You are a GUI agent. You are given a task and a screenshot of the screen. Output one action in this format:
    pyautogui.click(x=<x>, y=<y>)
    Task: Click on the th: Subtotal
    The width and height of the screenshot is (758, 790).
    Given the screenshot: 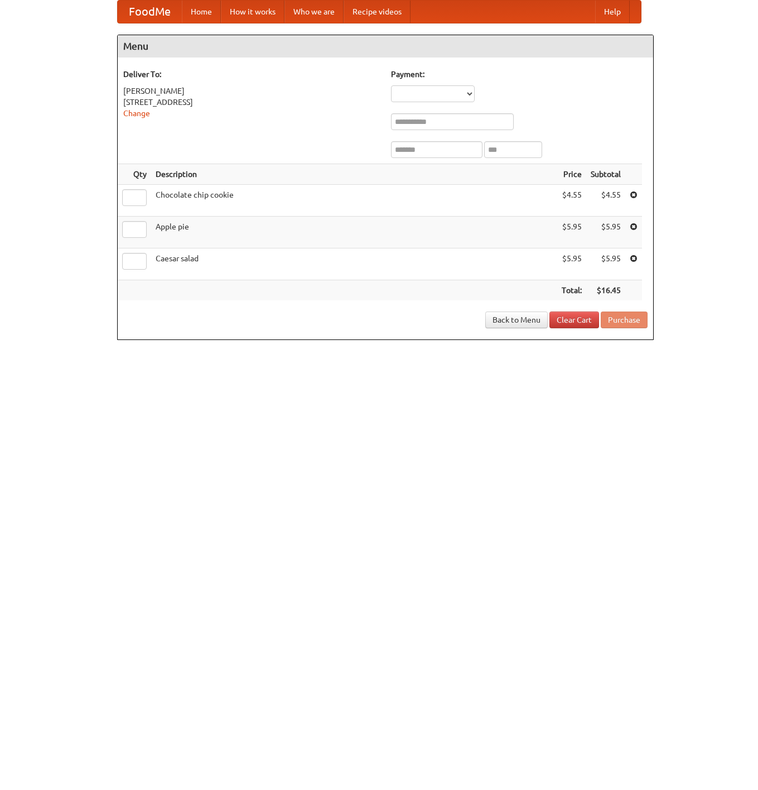 What is the action you would take?
    pyautogui.click(x=606, y=174)
    